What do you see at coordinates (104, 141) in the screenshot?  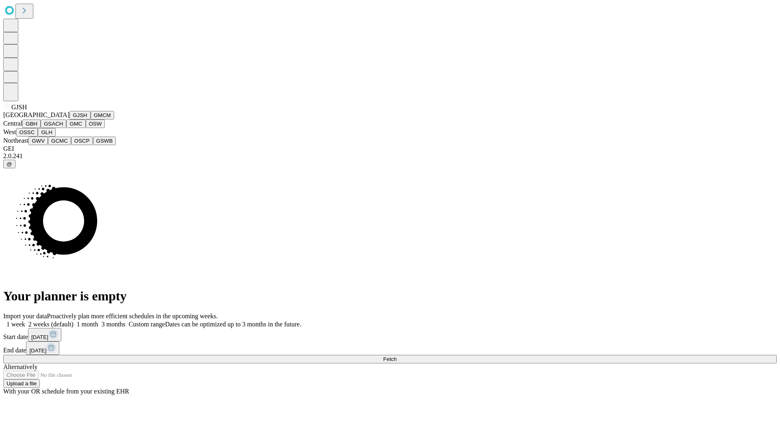 I see `button: GSWB` at bounding box center [104, 141].